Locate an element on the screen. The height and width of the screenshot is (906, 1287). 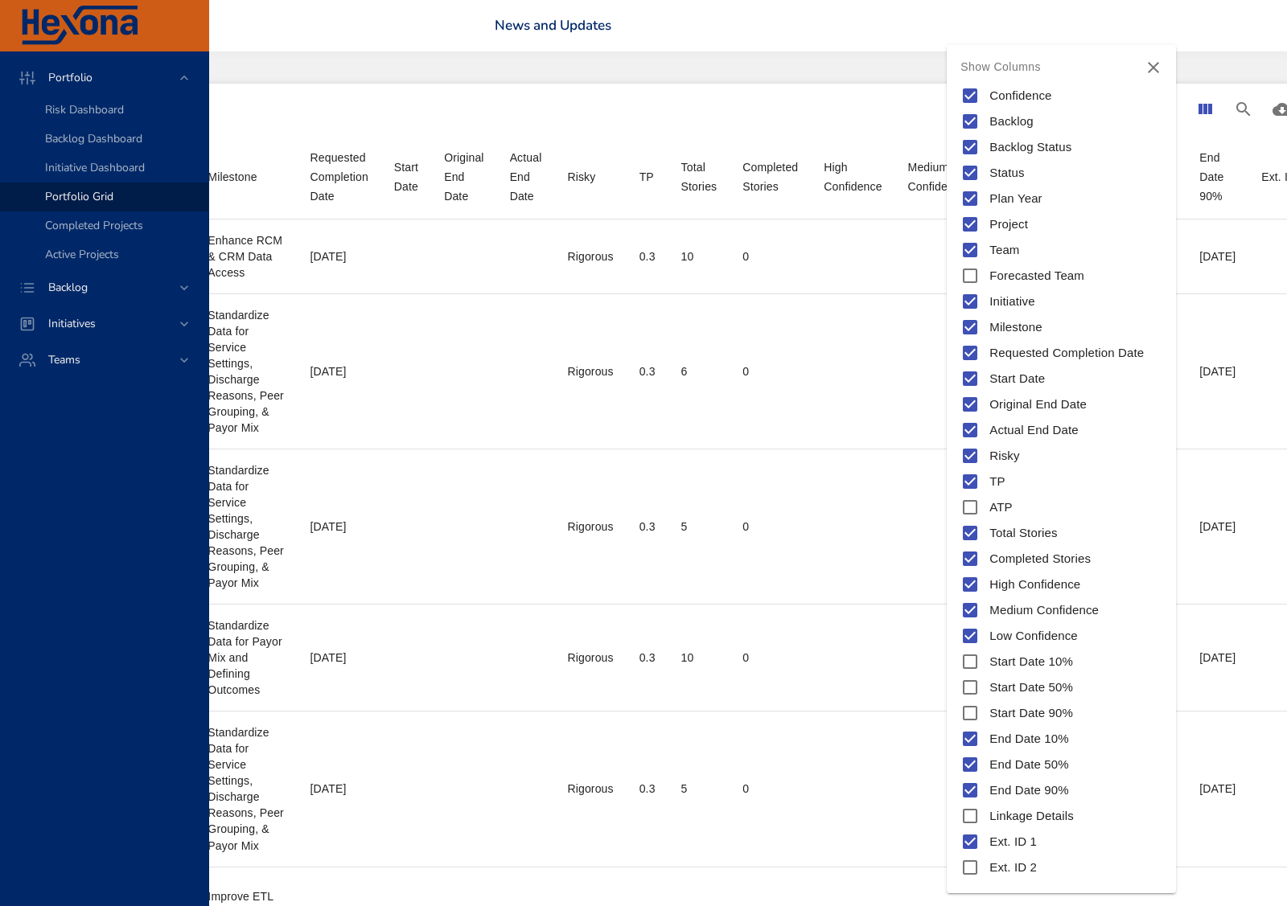
span: Project is located at coordinates (1009, 224).